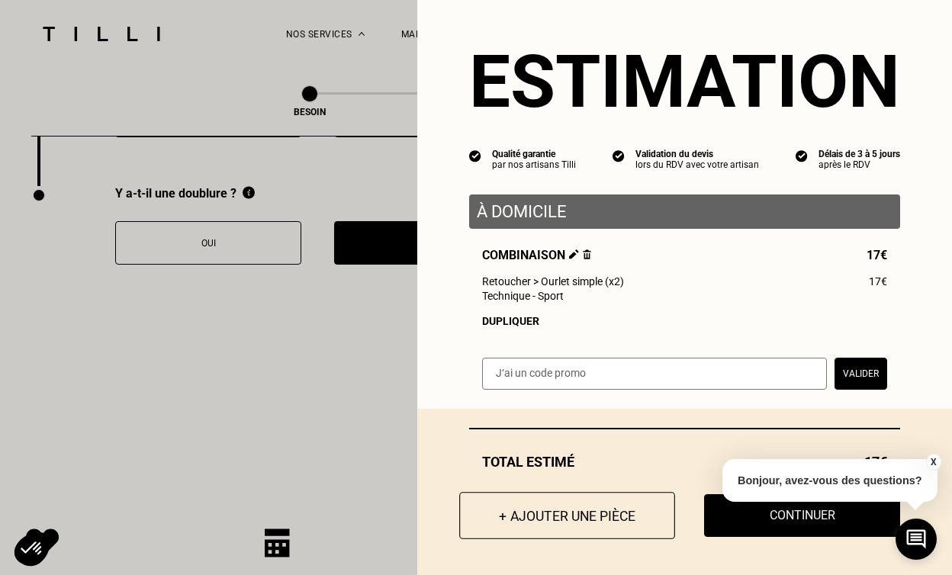 The height and width of the screenshot is (575, 952). I want to click on div: Délais de 3 à 5 jours, so click(859, 154).